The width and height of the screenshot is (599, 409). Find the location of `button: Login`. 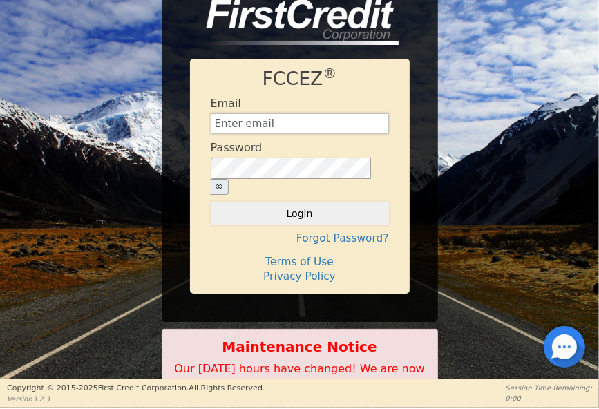

button: Login is located at coordinates (300, 213).